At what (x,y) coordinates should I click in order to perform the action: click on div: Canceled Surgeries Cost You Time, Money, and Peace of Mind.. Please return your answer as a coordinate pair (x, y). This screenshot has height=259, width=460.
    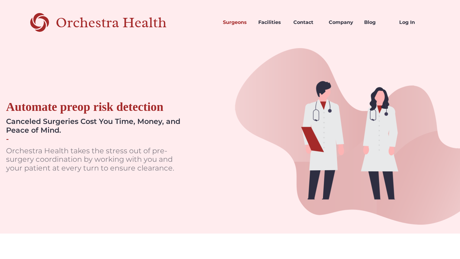
    Looking at the image, I should click on (103, 126).